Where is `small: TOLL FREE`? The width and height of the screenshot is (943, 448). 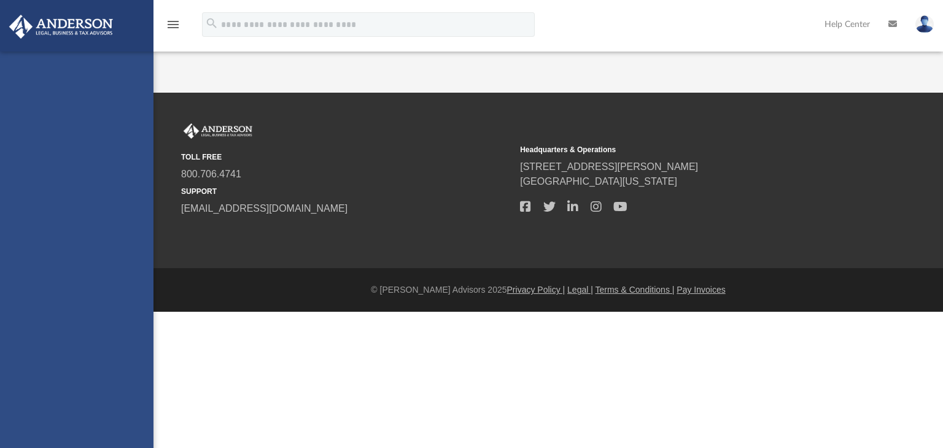 small: TOLL FREE is located at coordinates (346, 157).